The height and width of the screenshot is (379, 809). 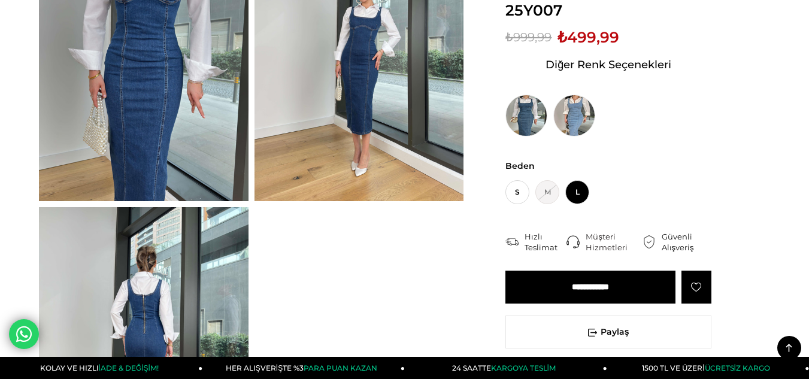 I want to click on span: Beden, so click(x=608, y=166).